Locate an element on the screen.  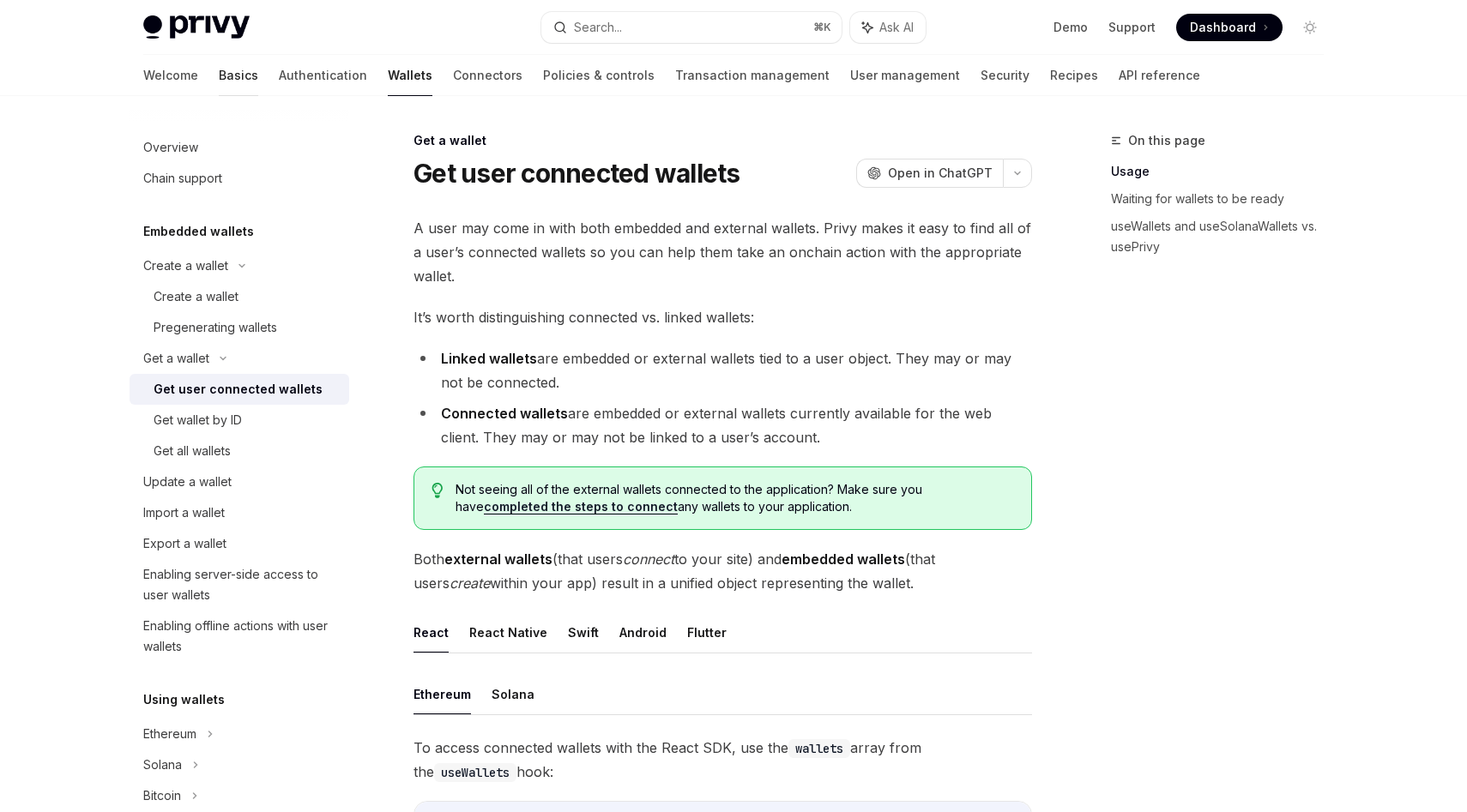
div: Export a wallet is located at coordinates (185, 544).